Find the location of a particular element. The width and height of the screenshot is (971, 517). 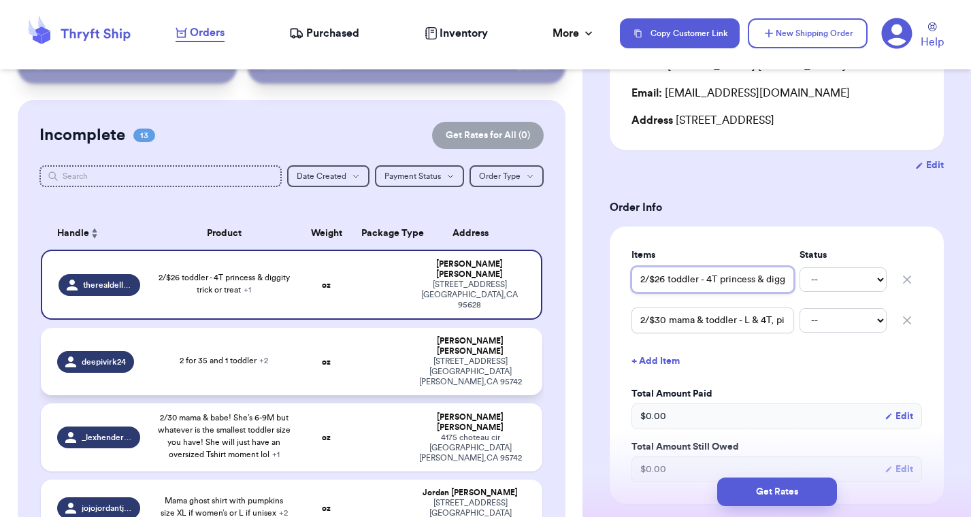

span: Orders is located at coordinates (207, 33).